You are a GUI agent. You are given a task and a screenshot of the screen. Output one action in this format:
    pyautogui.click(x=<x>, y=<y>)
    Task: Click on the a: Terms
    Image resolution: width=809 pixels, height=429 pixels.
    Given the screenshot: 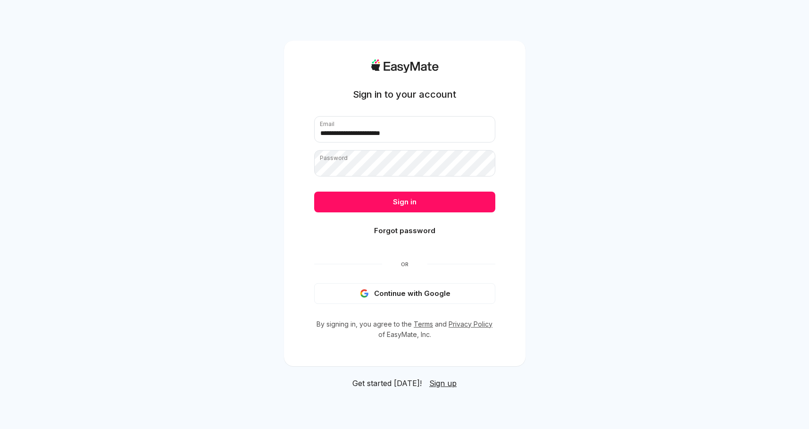 What is the action you would take?
    pyautogui.click(x=423, y=324)
    